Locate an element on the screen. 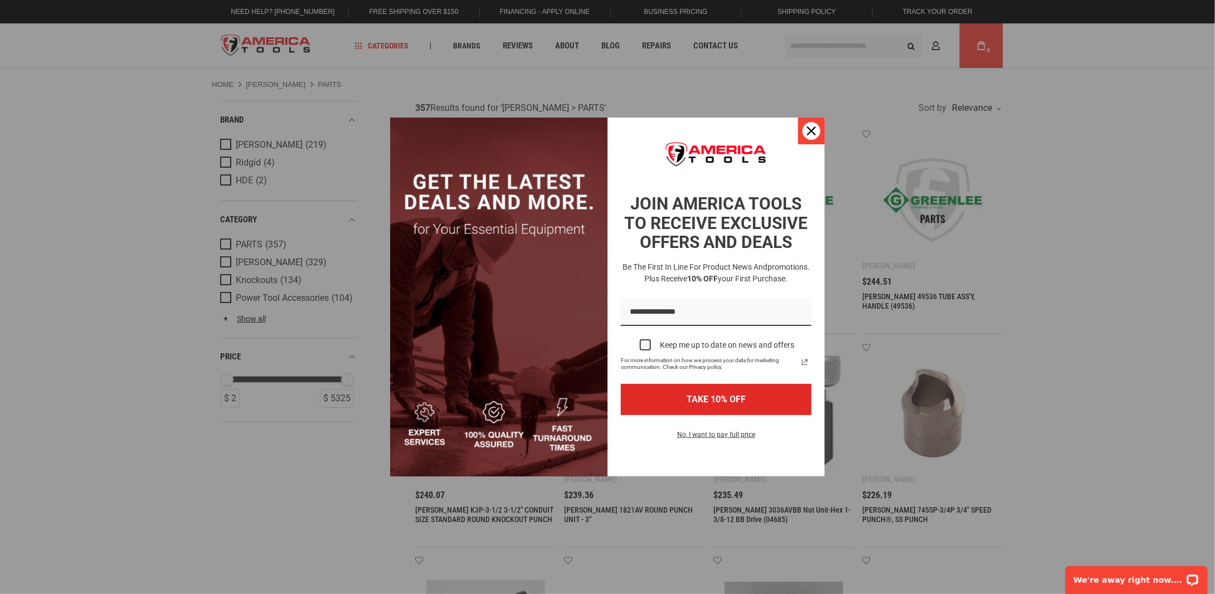 The width and height of the screenshot is (1215, 594). button: No, I want to pay full price is located at coordinates (716, 438).